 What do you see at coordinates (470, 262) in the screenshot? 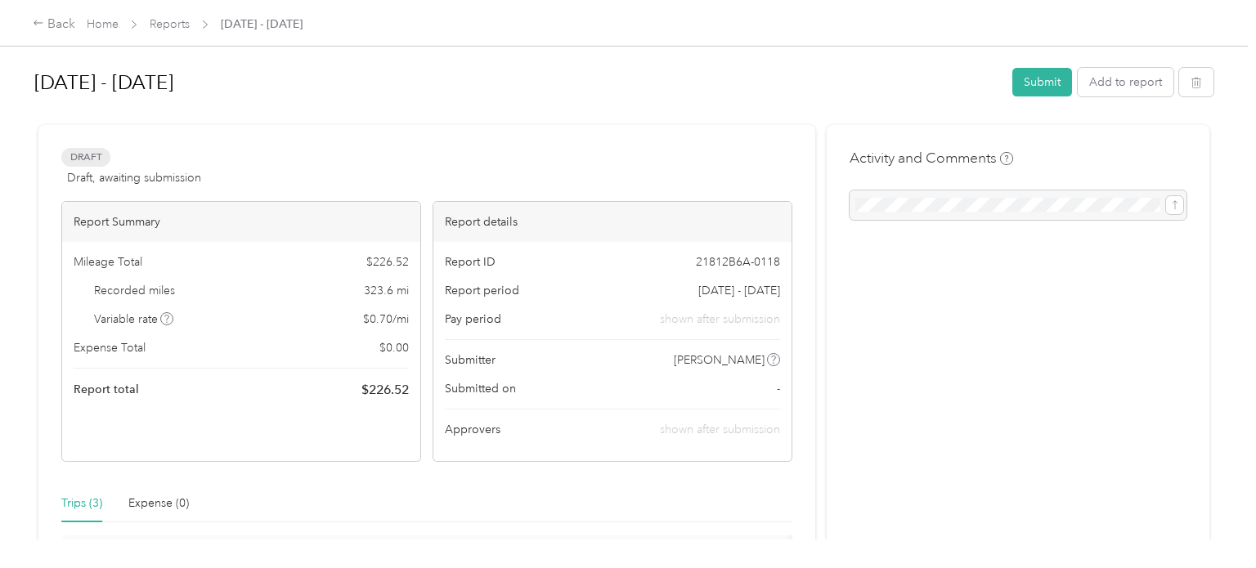
I see `span: Report ID` at bounding box center [470, 262].